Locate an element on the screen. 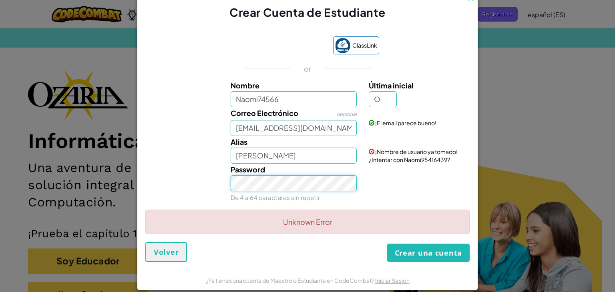 The width and height of the screenshot is (615, 292). span: Crear Cuenta de Estudiante is located at coordinates (307, 12).